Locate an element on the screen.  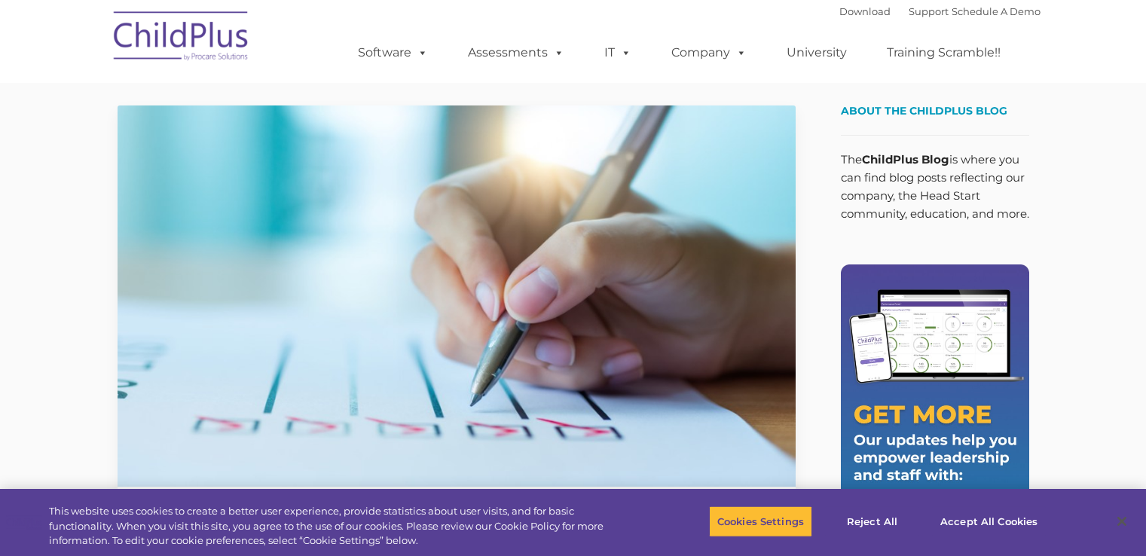
a: Assessments is located at coordinates (516, 53).